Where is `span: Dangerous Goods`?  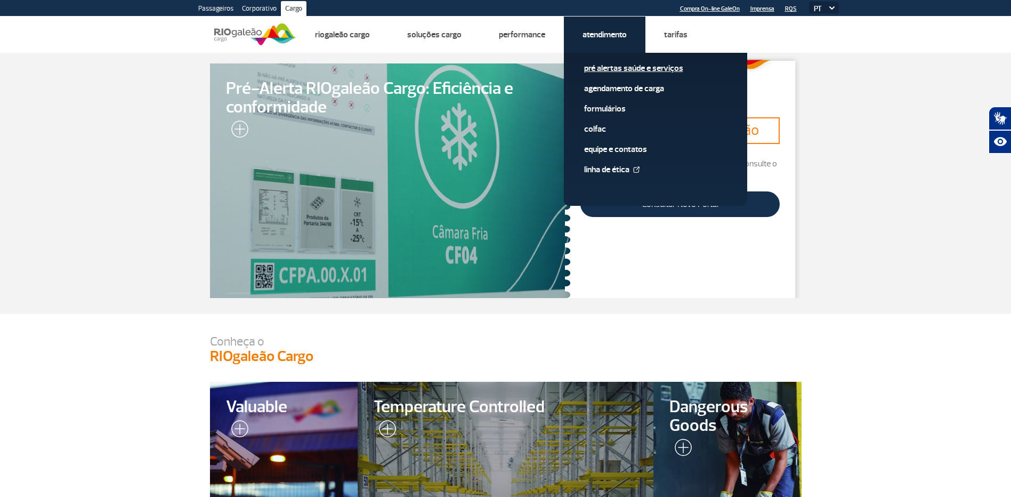
span: Dangerous Goods is located at coordinates (728, 416).